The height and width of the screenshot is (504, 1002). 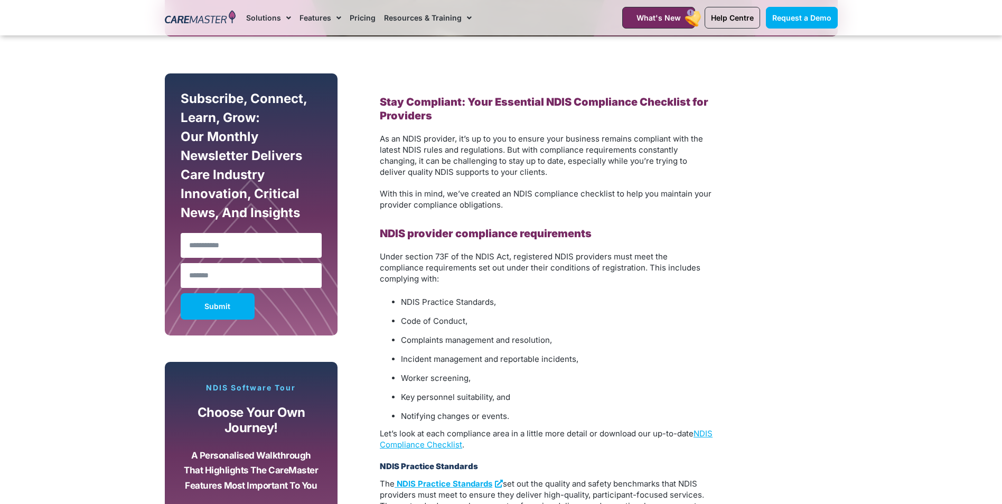 I want to click on span: Request a Demo, so click(x=802, y=17).